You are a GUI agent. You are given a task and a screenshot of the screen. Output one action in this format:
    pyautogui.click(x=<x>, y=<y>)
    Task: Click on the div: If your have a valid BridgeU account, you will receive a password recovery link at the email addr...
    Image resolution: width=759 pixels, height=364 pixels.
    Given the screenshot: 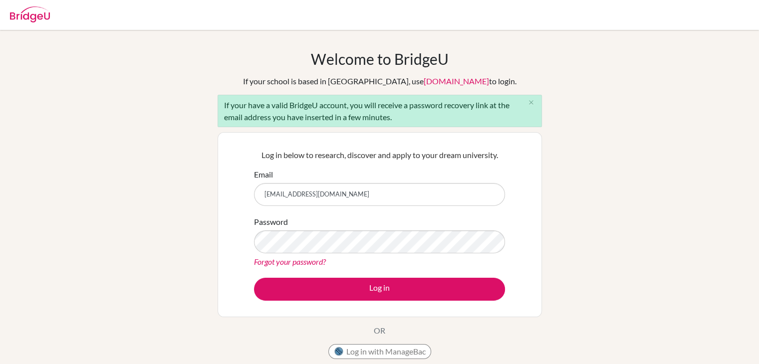 What is the action you would take?
    pyautogui.click(x=380, y=111)
    